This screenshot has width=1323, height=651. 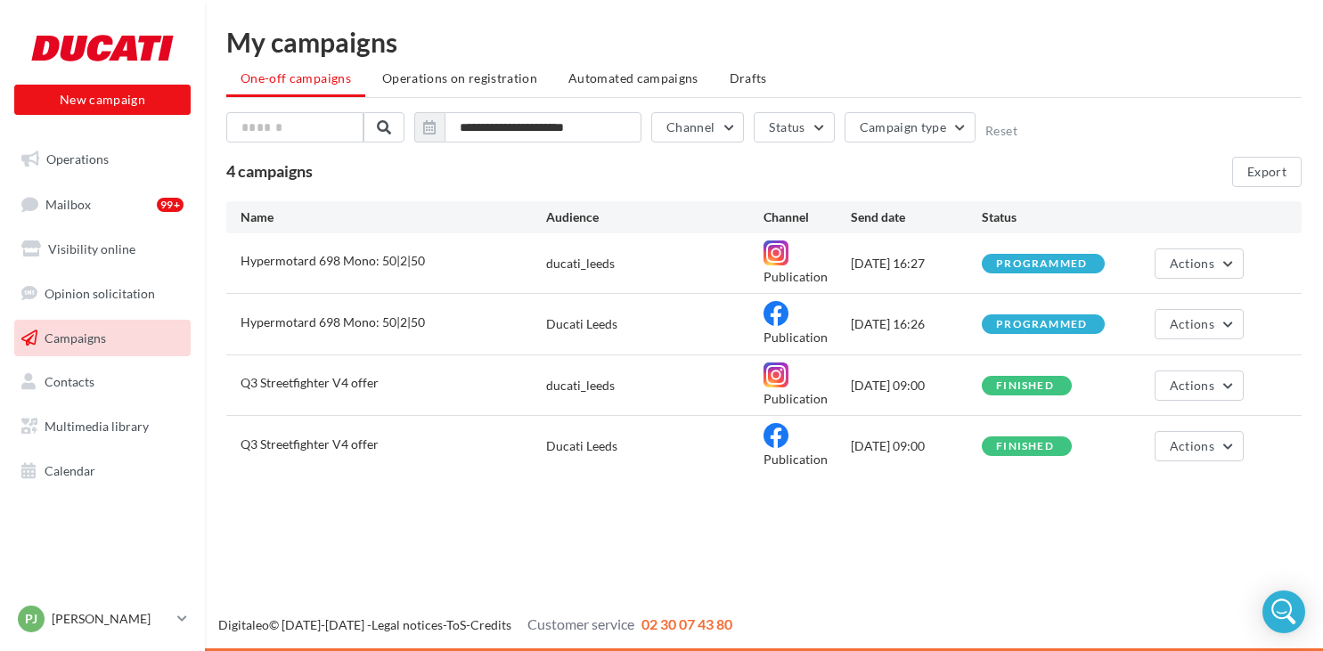 What do you see at coordinates (748, 78) in the screenshot?
I see `span: Drafts` at bounding box center [748, 78].